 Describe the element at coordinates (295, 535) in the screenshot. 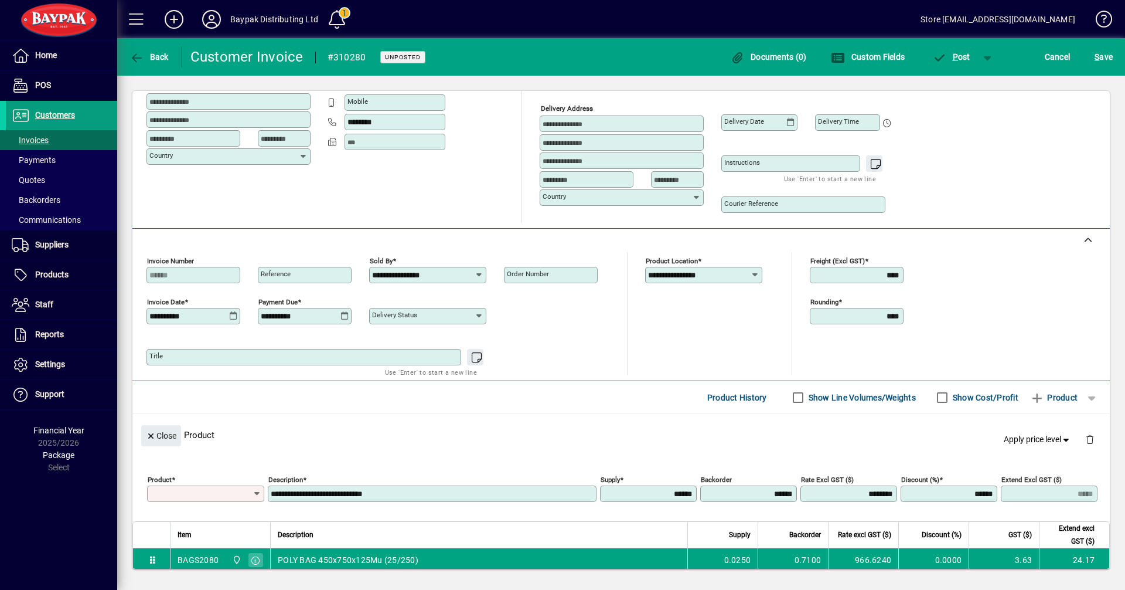

I see `span: Description` at that location.